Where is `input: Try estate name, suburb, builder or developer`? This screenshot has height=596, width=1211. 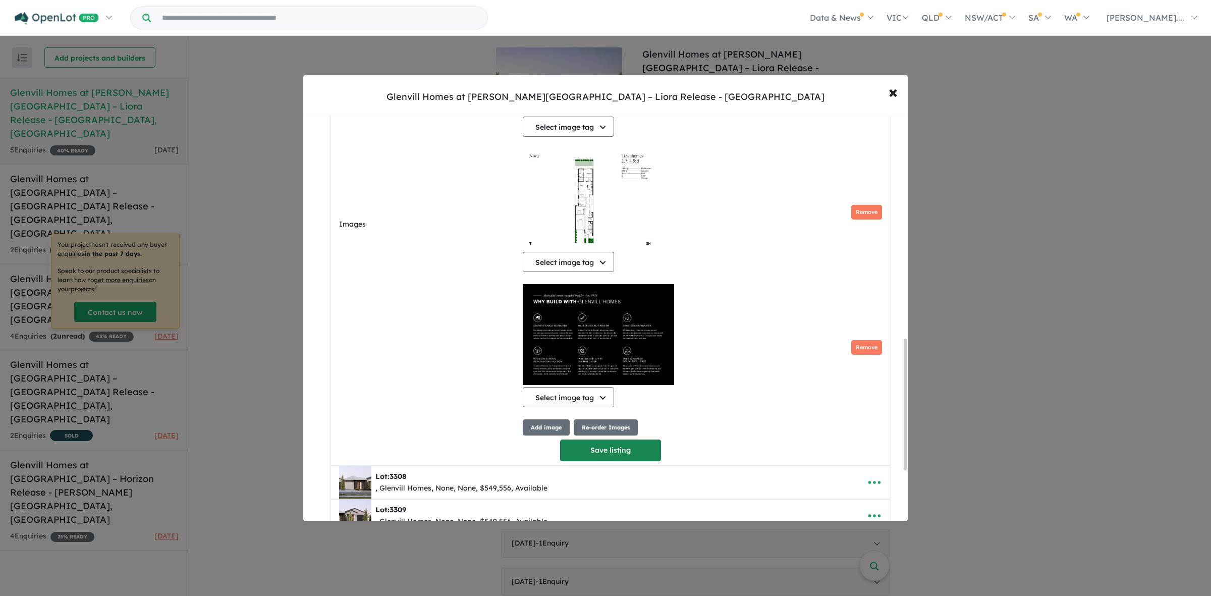 input: Try estate name, suburb, builder or developer is located at coordinates (319, 18).